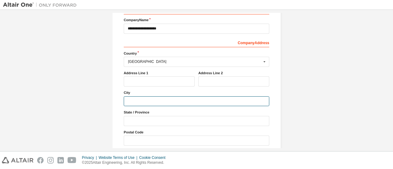  I want to click on div: Cookie Consent, so click(154, 158).